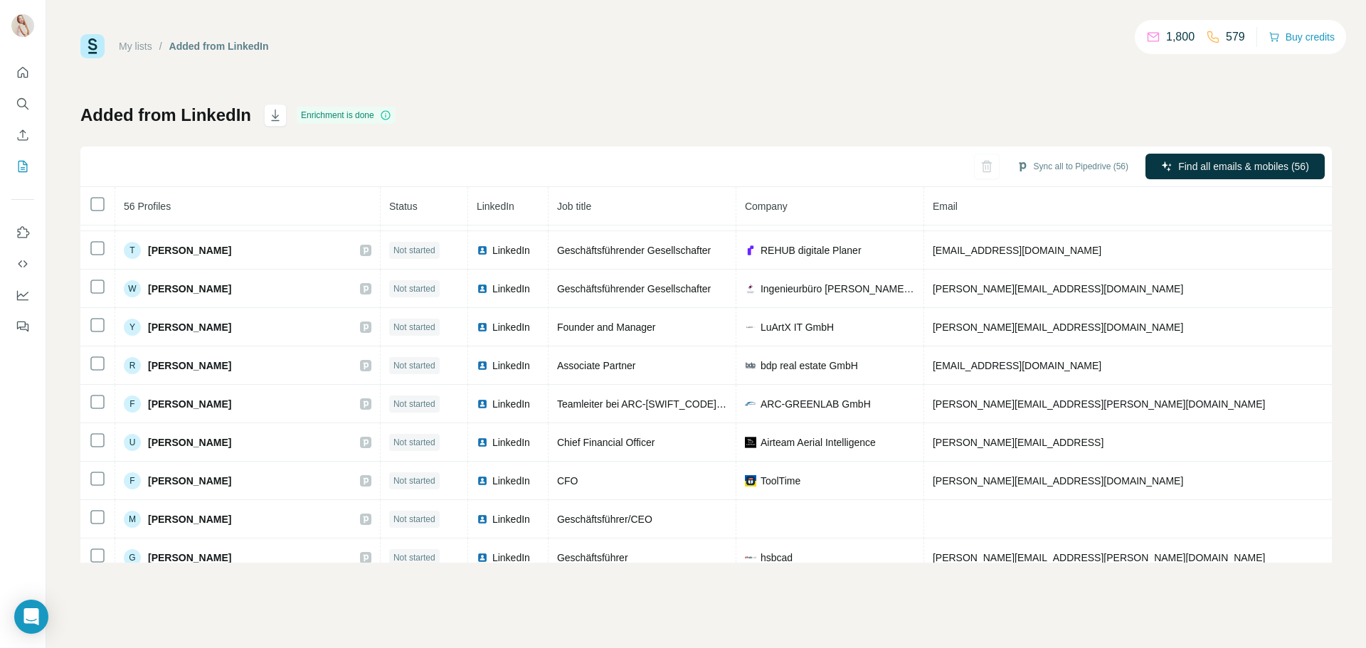 Image resolution: width=1366 pixels, height=648 pixels. I want to click on button: Use Surfe on LinkedIn, so click(23, 233).